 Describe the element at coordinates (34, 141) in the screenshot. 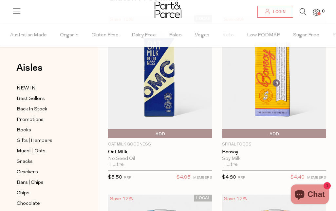

I see `span: Gifts | Hampers` at that location.